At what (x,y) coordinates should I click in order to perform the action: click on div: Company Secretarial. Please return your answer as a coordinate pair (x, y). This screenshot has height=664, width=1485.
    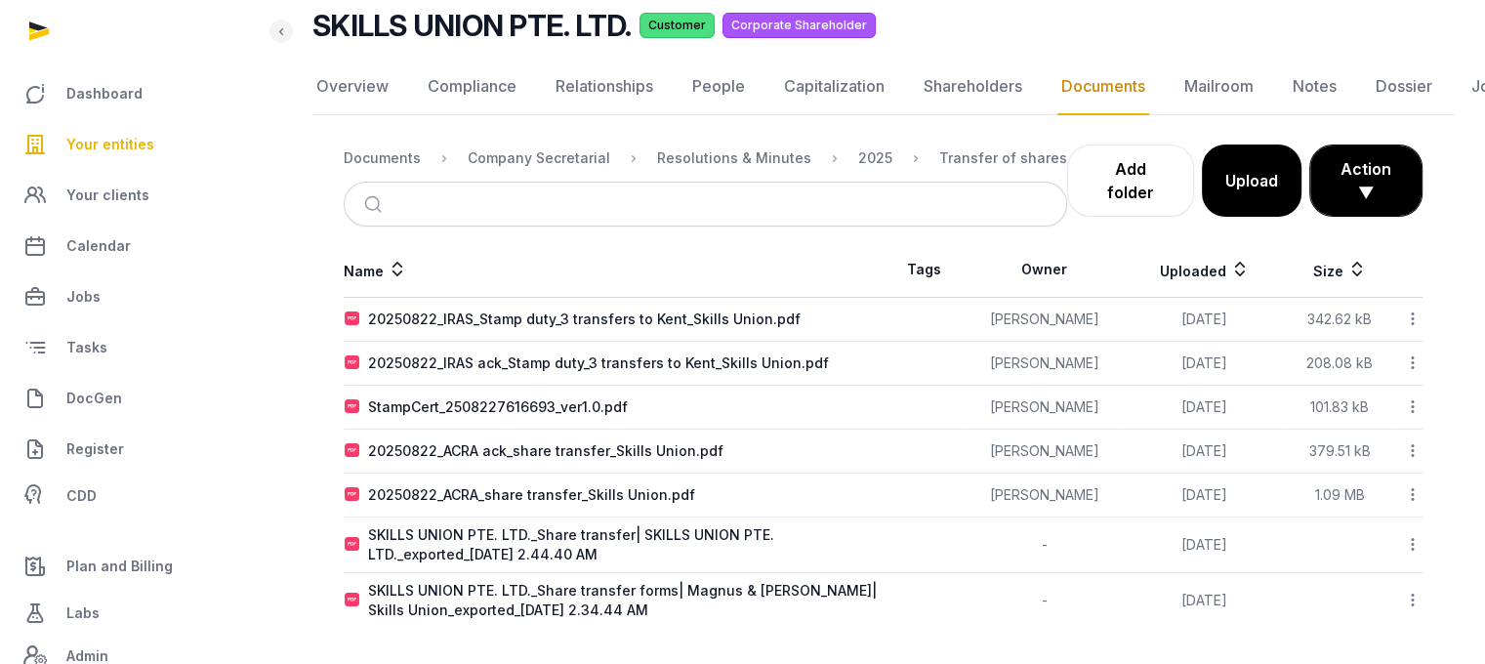
    Looking at the image, I should click on (539, 158).